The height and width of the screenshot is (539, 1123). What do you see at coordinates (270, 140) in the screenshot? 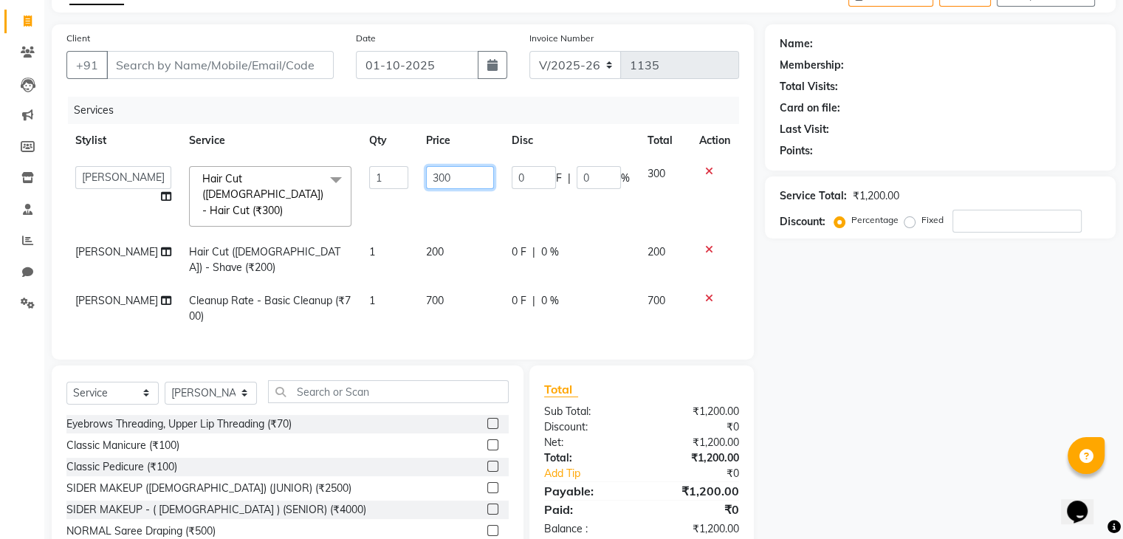
I see `th: Service` at bounding box center [270, 140].